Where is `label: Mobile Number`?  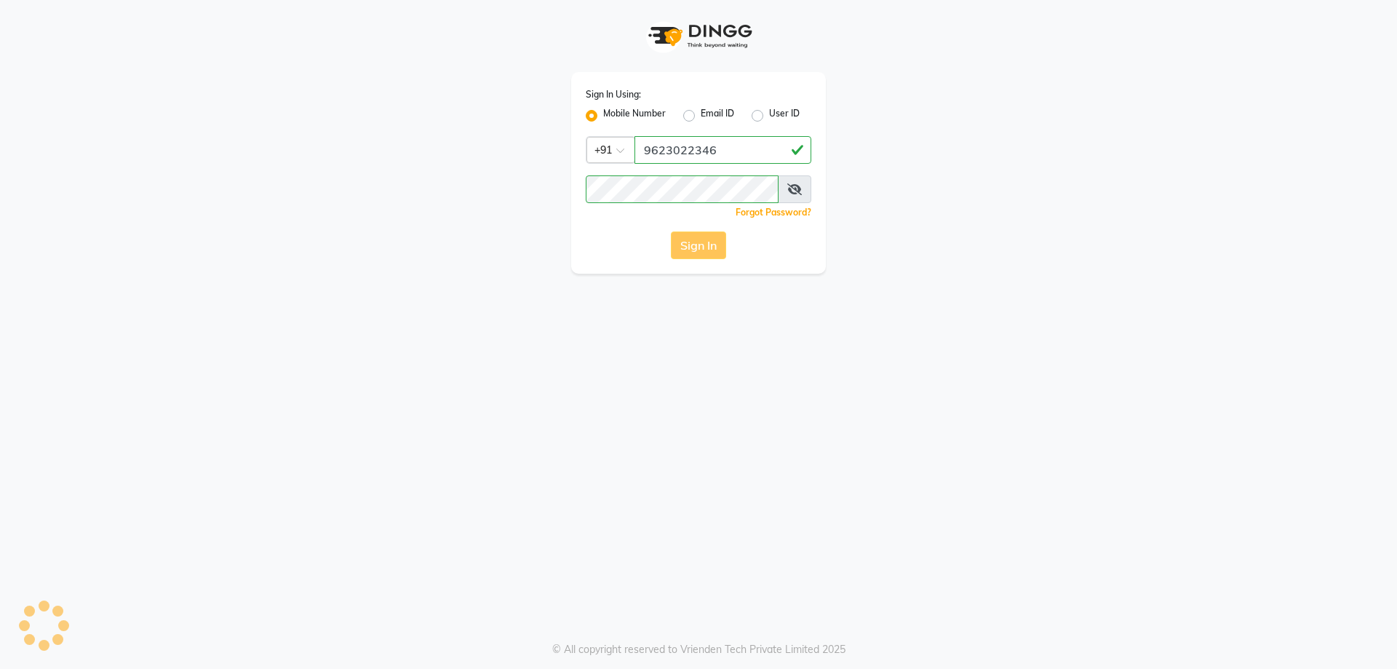 label: Mobile Number is located at coordinates (634, 116).